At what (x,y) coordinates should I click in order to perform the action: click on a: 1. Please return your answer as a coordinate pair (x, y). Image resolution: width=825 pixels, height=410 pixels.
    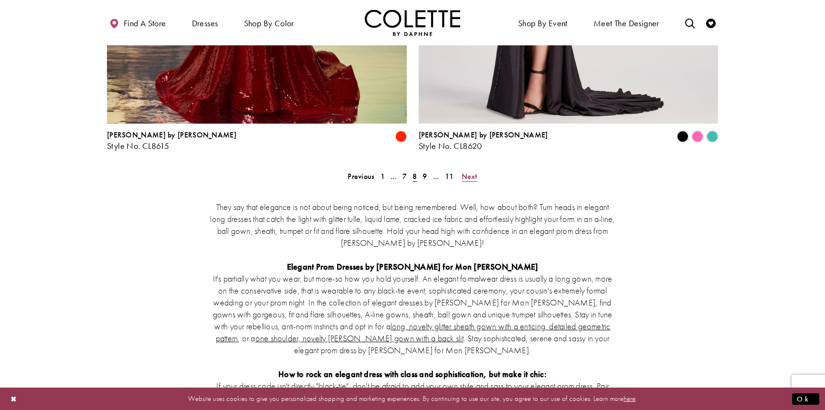
    Looking at the image, I should click on (383, 176).